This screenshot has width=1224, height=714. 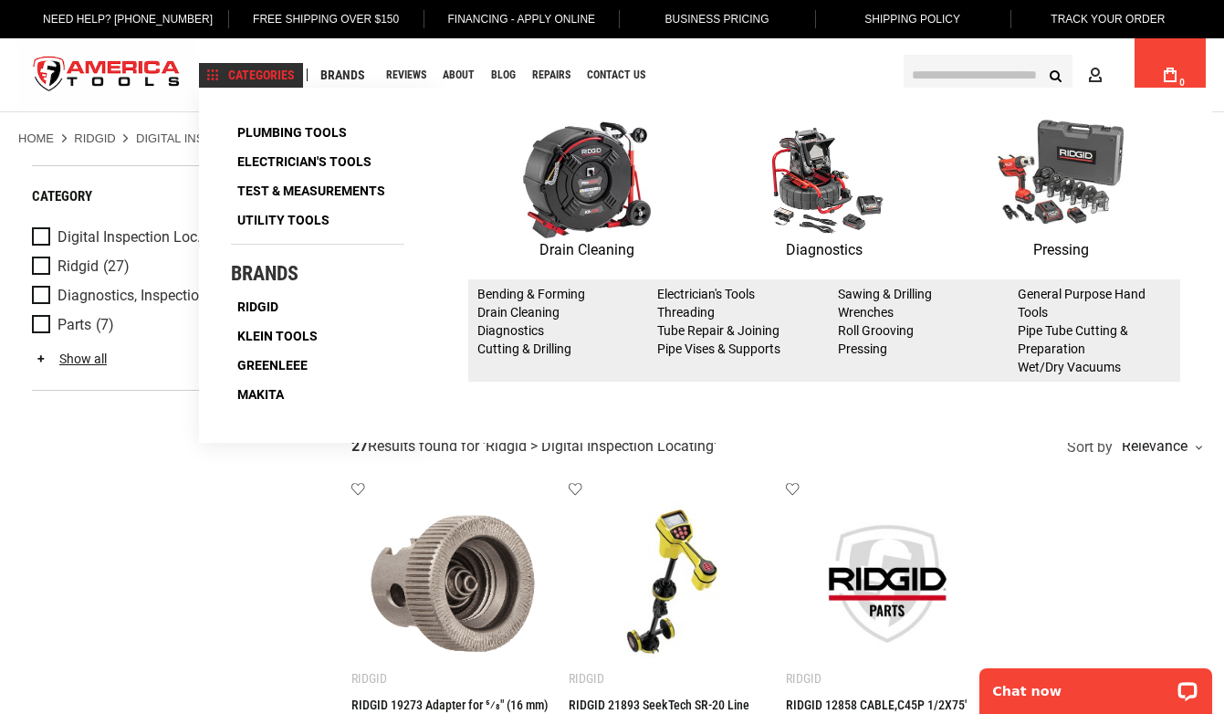 I want to click on span: Digital Inspection Locating, so click(x=134, y=237).